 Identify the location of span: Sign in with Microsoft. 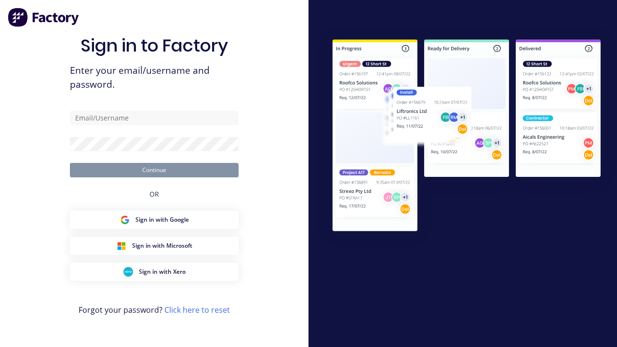
(162, 246).